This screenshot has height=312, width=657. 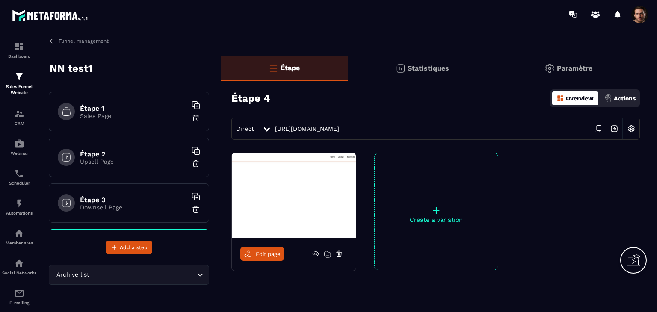 What do you see at coordinates (19, 293) in the screenshot?
I see `img: email` at bounding box center [19, 293].